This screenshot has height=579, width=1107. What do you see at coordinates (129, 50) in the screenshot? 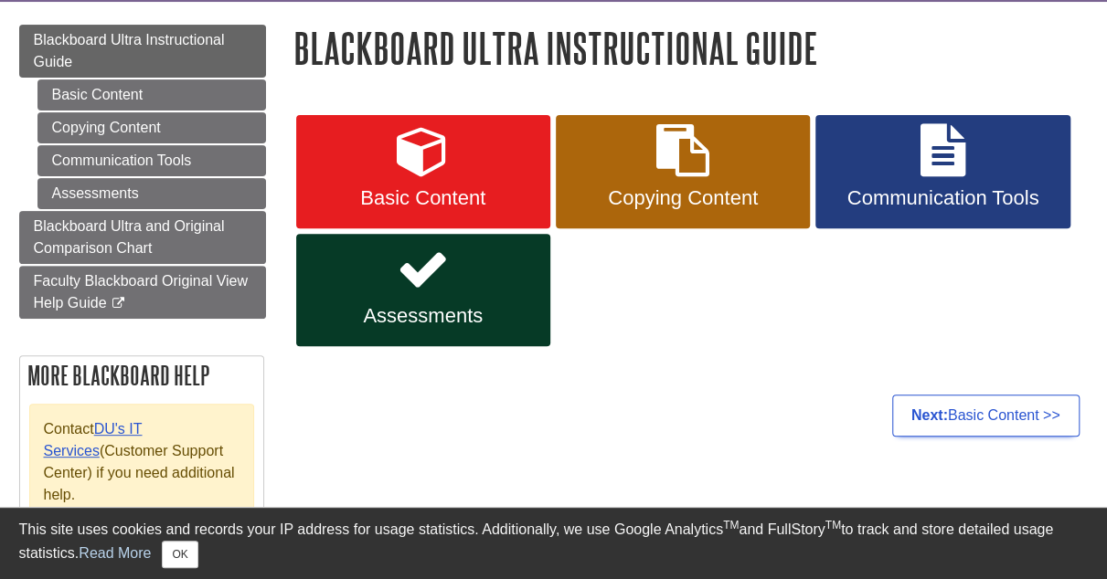
I see `span: Blackboard Ultra Instructional Guide` at bounding box center [129, 50].